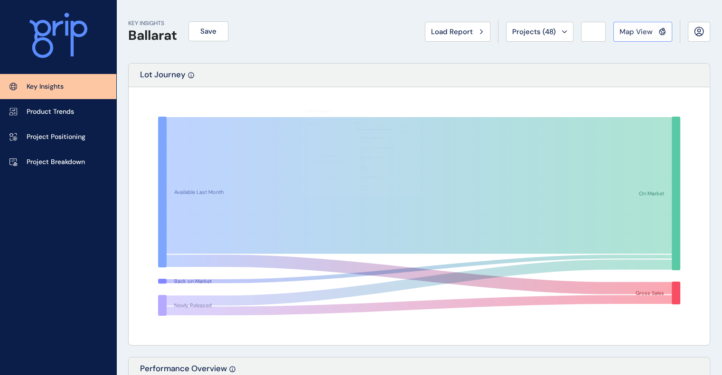 Image resolution: width=722 pixels, height=375 pixels. Describe the element at coordinates (56, 137) in the screenshot. I see `p: Project Positioning` at that location.